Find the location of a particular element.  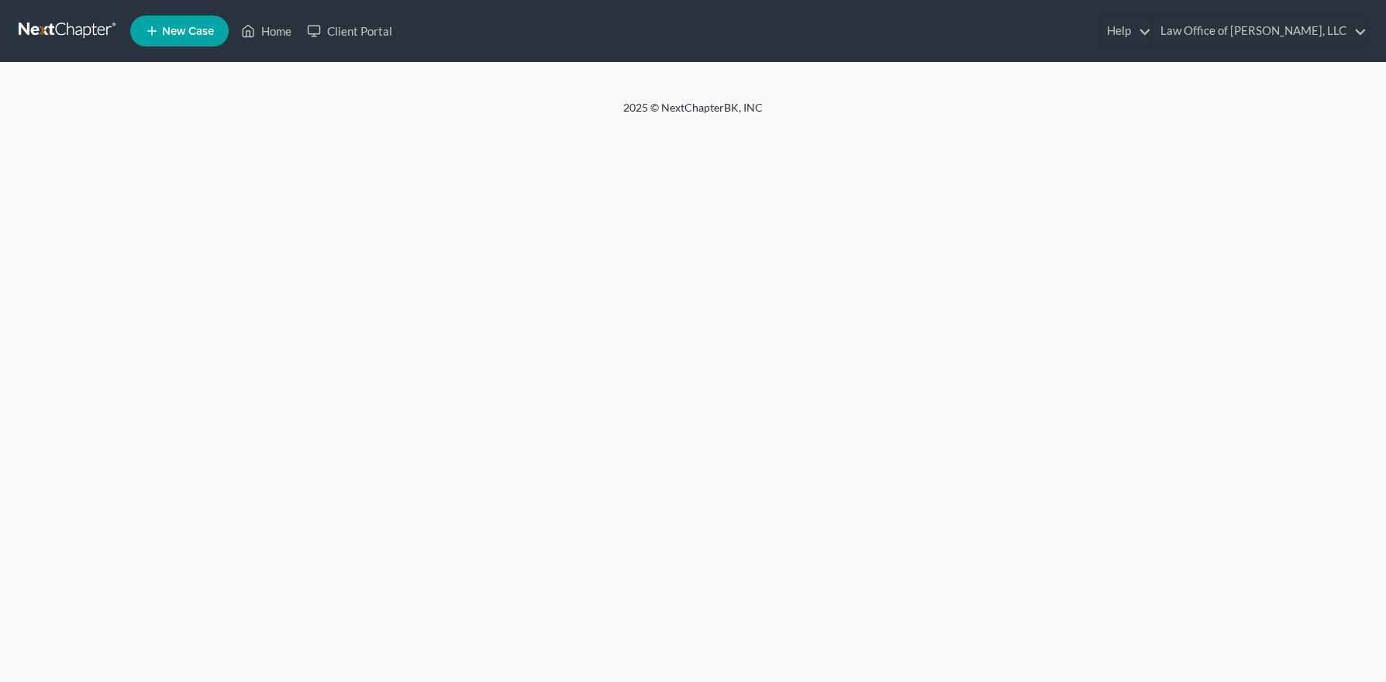

a: Help is located at coordinates (1125, 31).